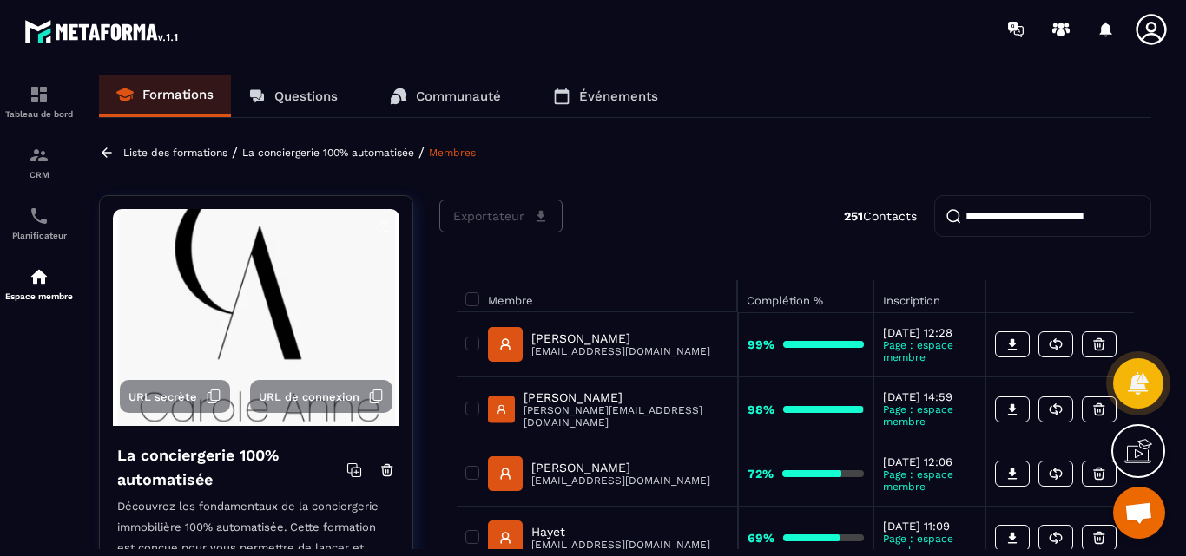 The height and width of the screenshot is (556, 1186). What do you see at coordinates (853, 216) in the screenshot?
I see `strong: 251` at bounding box center [853, 216].